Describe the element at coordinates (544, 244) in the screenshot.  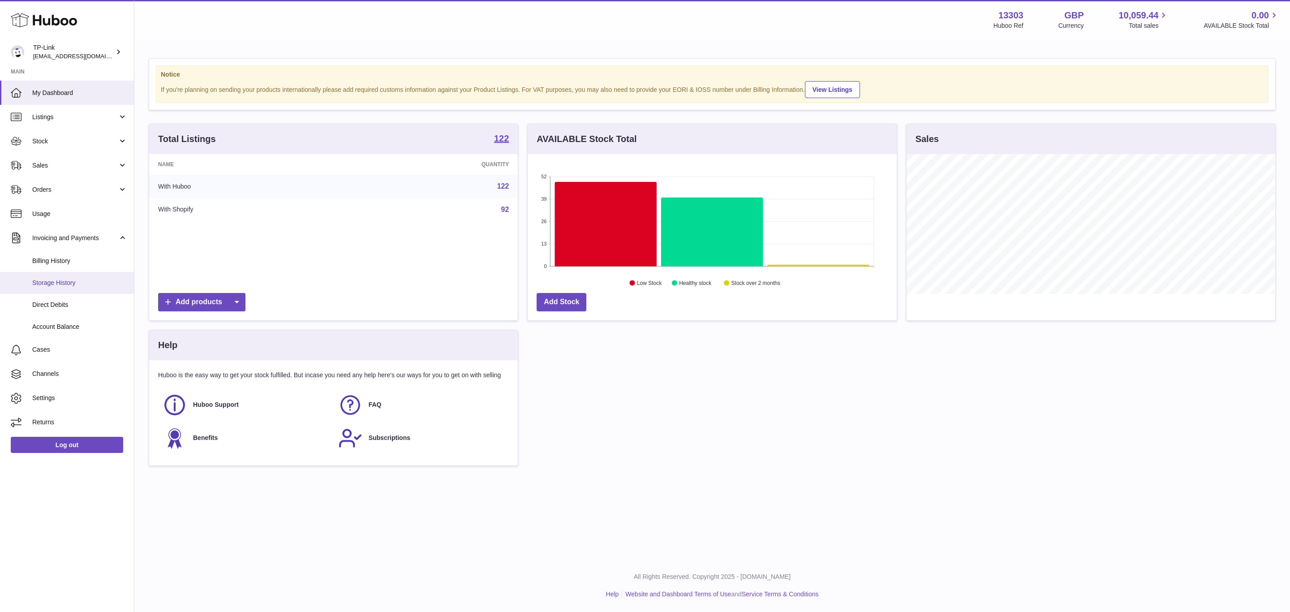
I see `text: 13` at that location.